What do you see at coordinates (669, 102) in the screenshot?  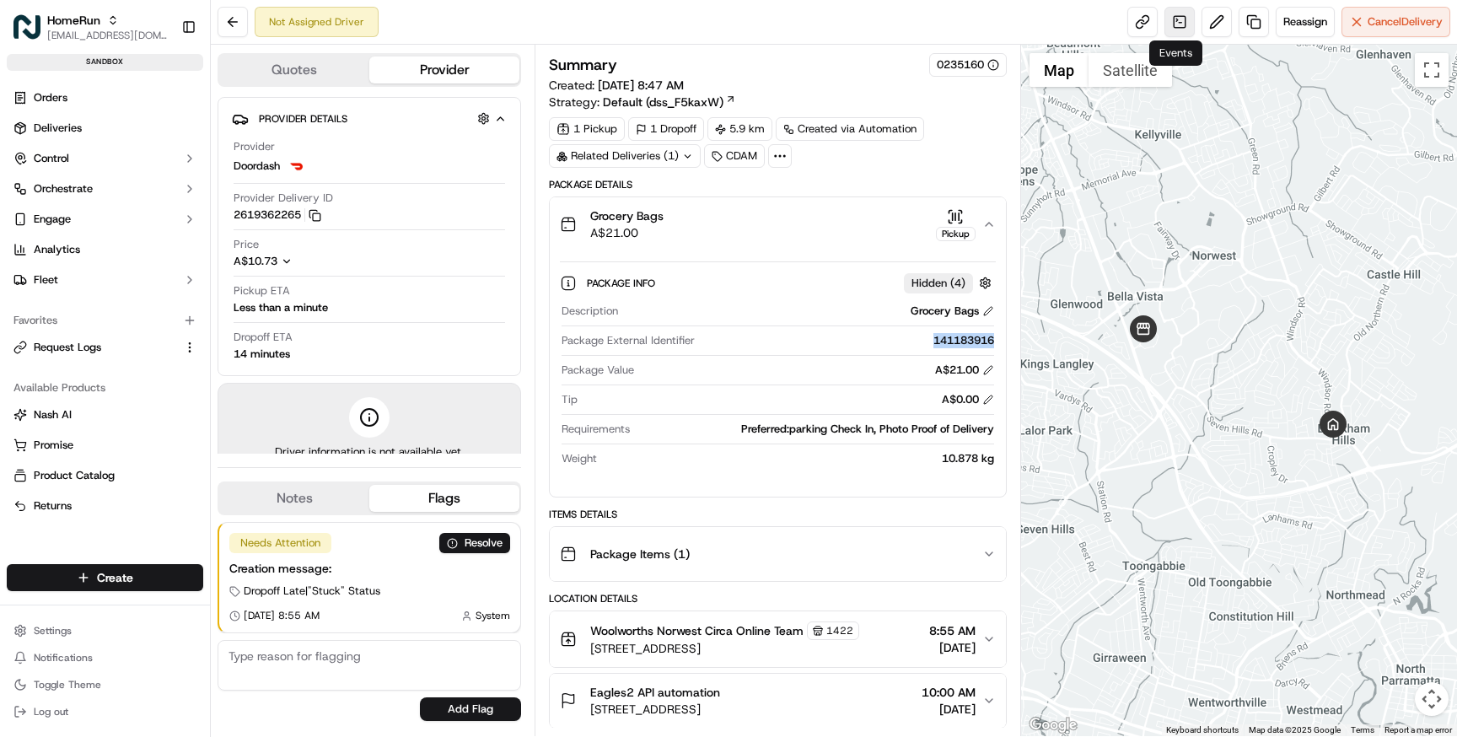 I see `a: Default (dss_F5kaxW)` at bounding box center [669, 102].